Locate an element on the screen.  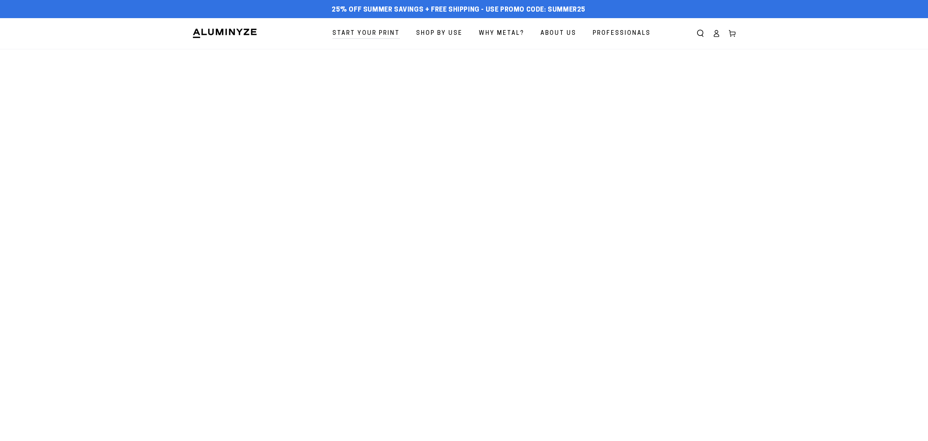
span: 25% off Summer Savings + Free Shipping - Use Promo Code: SUMMER25 is located at coordinates (459, 10).